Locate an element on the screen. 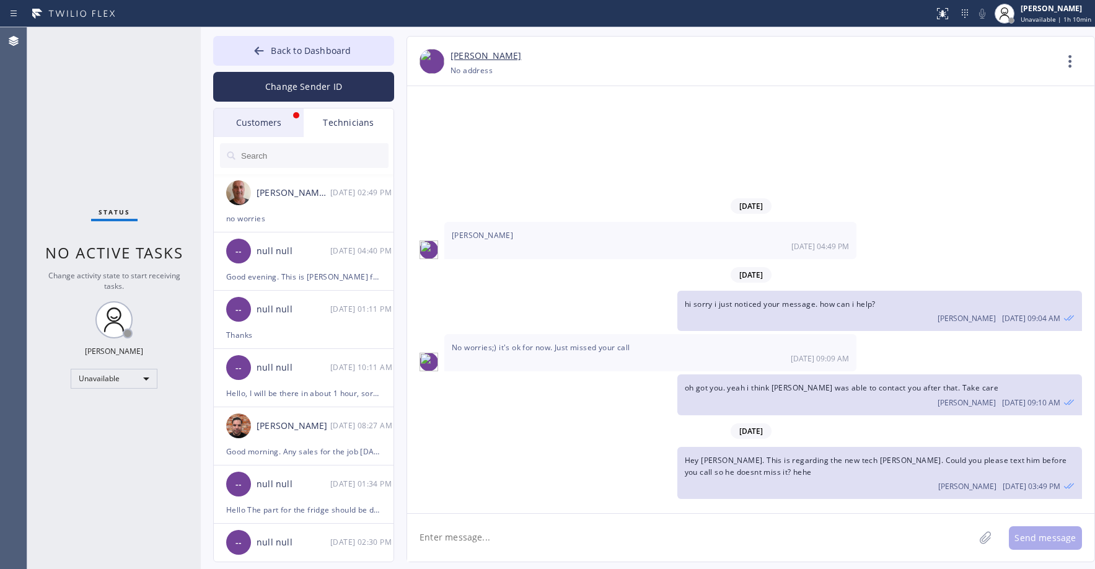 This screenshot has height=569, width=1095. div: Thanks is located at coordinates (304, 334).